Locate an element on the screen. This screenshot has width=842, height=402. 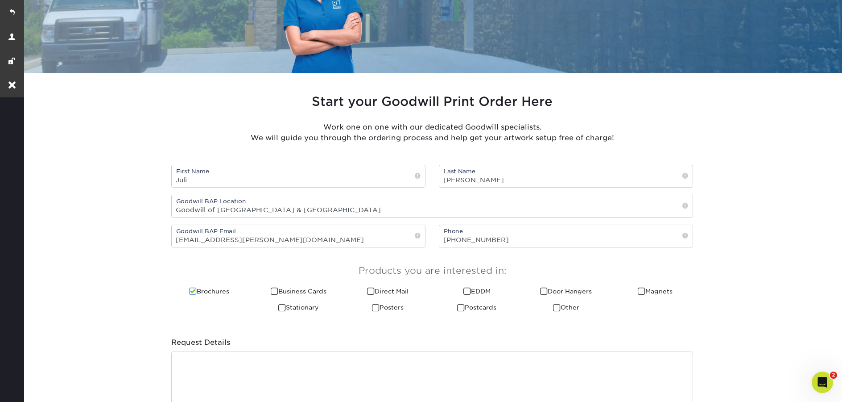
label: Brochures is located at coordinates (209, 291).